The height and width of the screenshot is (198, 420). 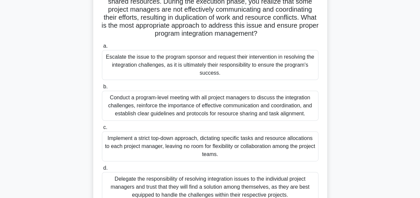 What do you see at coordinates (210, 65) in the screenshot?
I see `div: Escalate the issue to the program sponsor and request their intervention in resolving the integra...` at bounding box center [210, 65].